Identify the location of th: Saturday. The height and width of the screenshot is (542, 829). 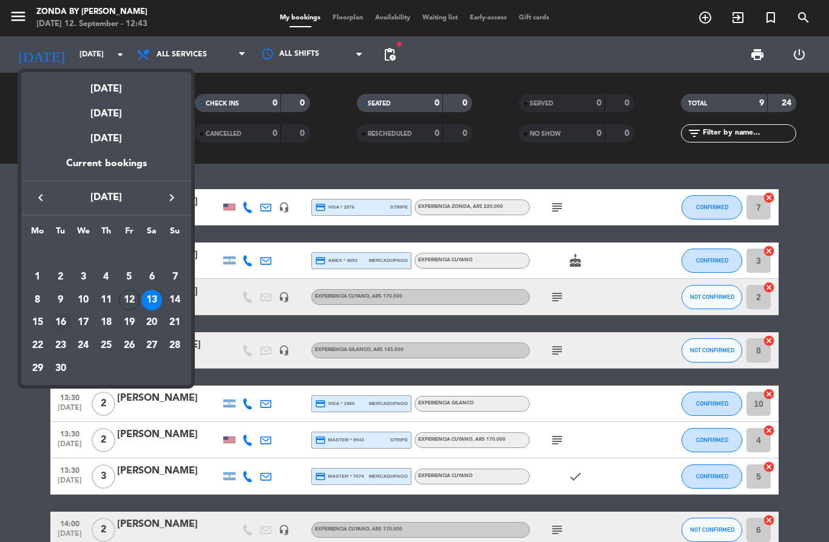
(152, 234).